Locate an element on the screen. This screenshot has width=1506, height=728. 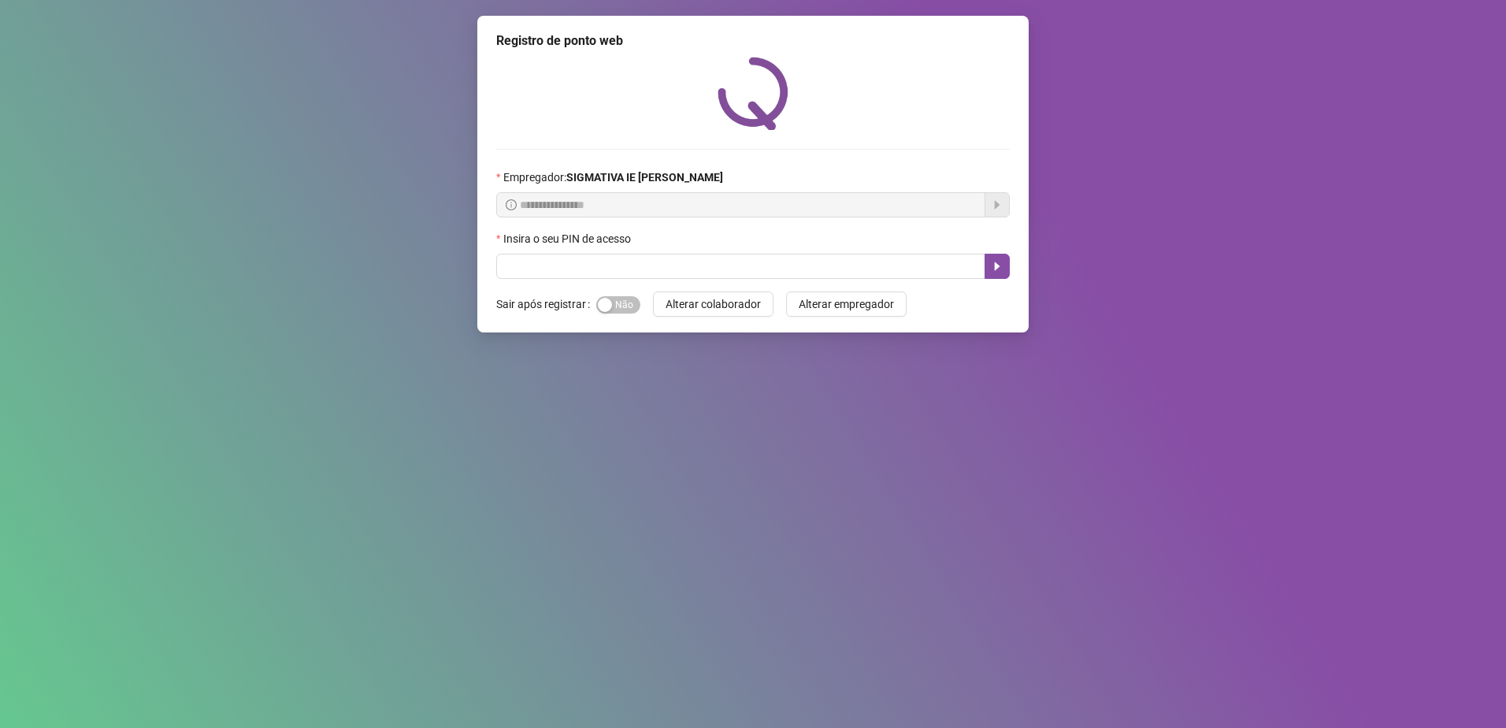
button: Alterar colaborador is located at coordinates (713, 304).